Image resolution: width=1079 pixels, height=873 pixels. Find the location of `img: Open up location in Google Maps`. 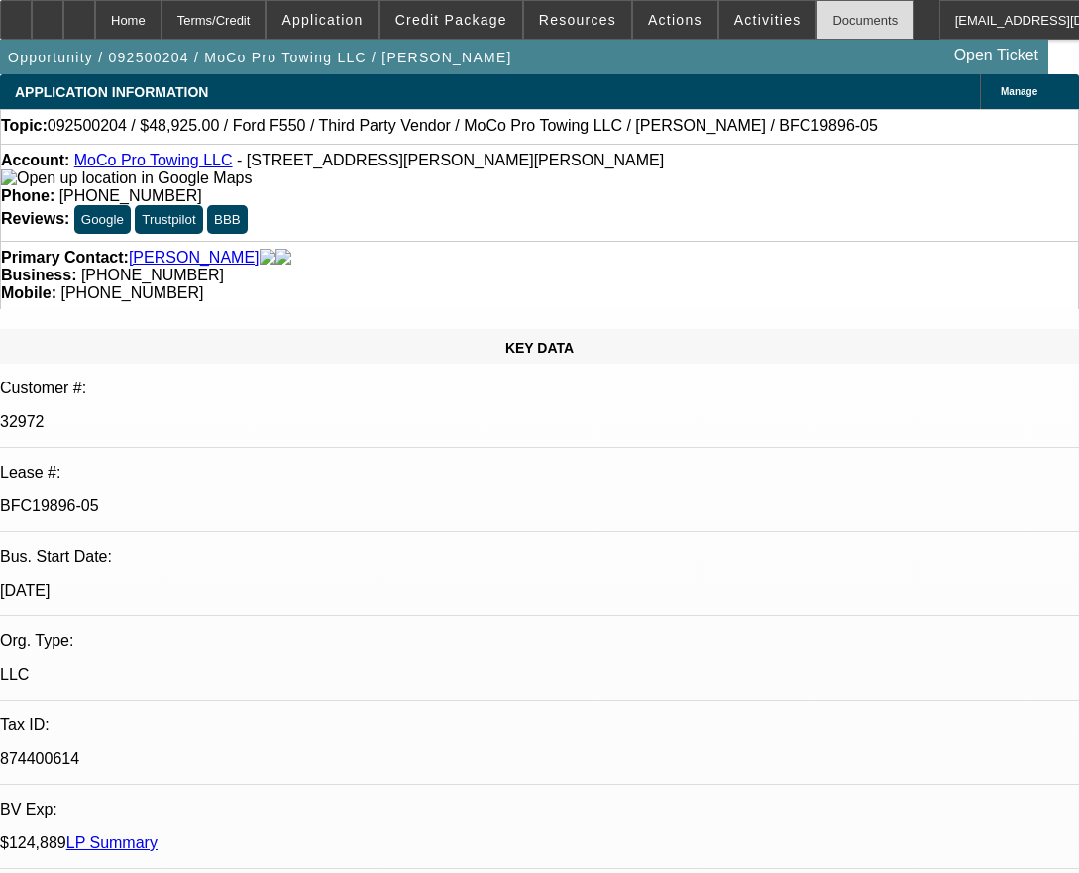

img: Open up location in Google Maps is located at coordinates (126, 178).